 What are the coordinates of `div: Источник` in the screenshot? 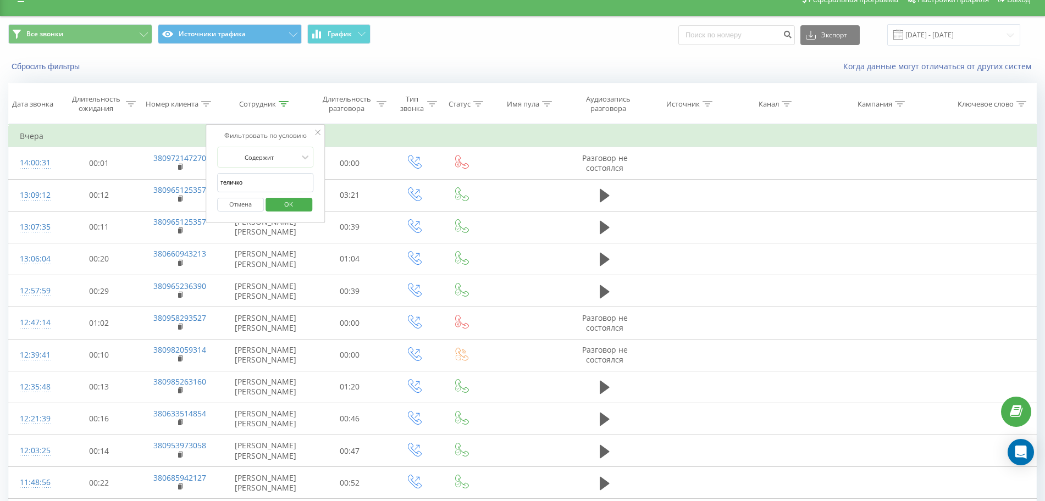 It's located at (683, 104).